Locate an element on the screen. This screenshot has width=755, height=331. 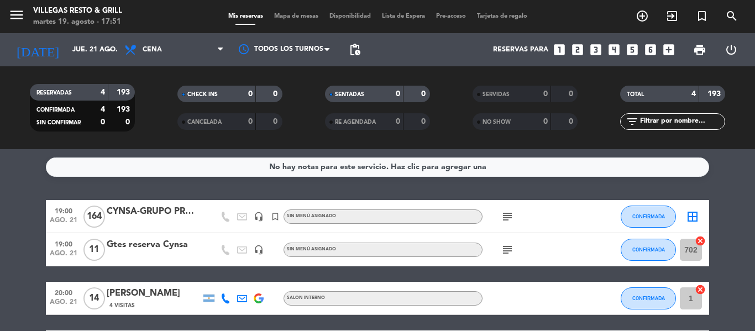
span: SENTADAS is located at coordinates (349, 94).